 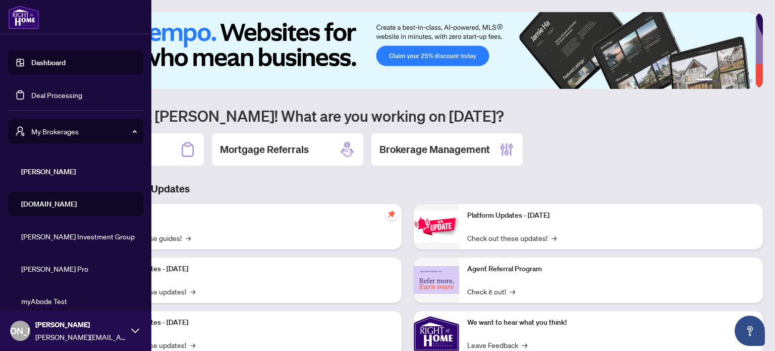 I want to click on button: 6, so click(x=751, y=81).